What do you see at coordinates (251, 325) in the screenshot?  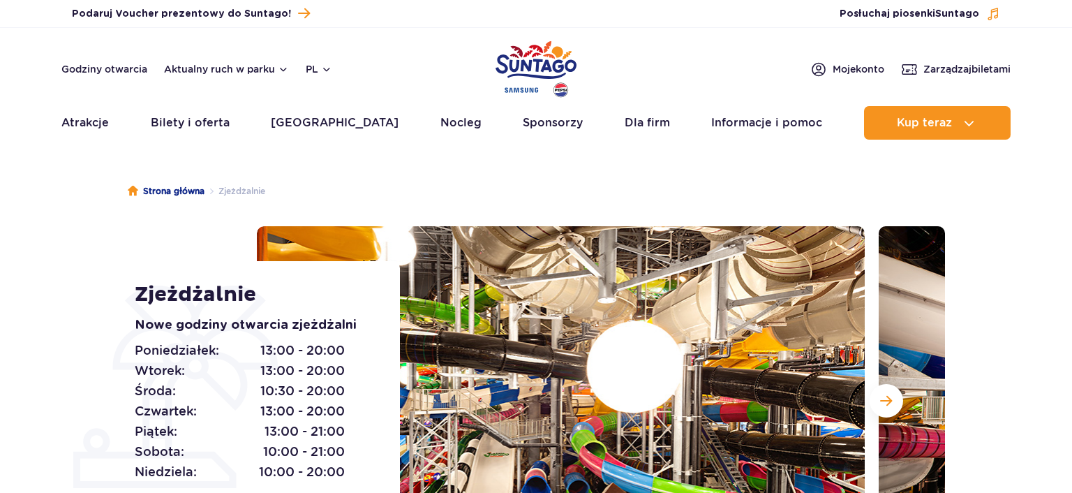 I see `p: Nowe godziny otwarcia zjeżdżalni` at bounding box center [251, 325].